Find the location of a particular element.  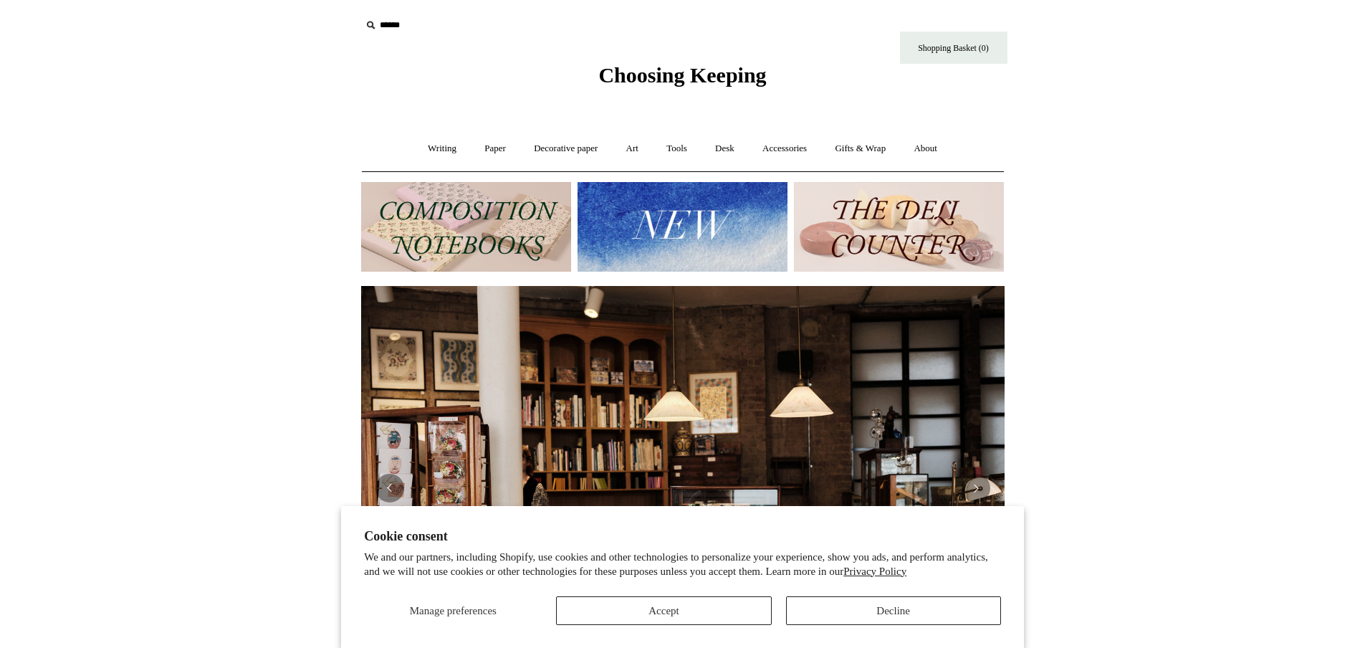

a: Desk is located at coordinates (724, 148).